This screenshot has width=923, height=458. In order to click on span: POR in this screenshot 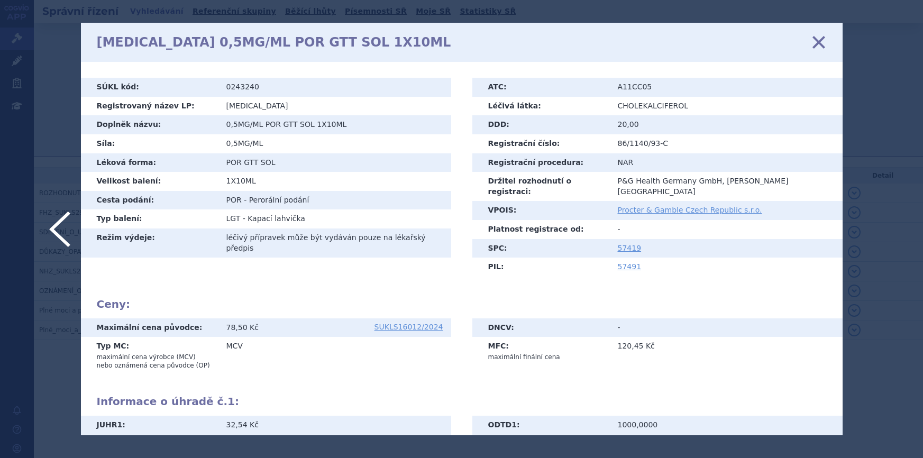, I will do `click(234, 200)`.